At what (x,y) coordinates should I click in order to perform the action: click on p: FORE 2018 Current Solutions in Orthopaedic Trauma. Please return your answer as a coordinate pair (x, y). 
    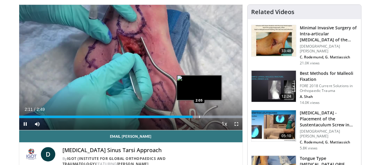
    Looking at the image, I should click on (329, 89).